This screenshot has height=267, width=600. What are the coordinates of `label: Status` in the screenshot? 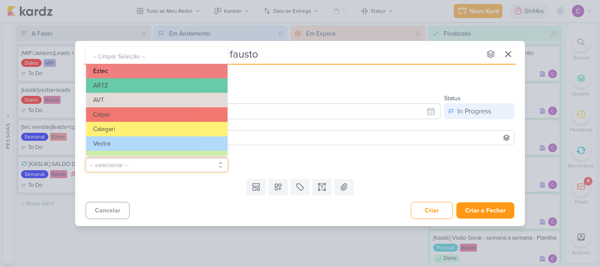 It's located at (453, 98).